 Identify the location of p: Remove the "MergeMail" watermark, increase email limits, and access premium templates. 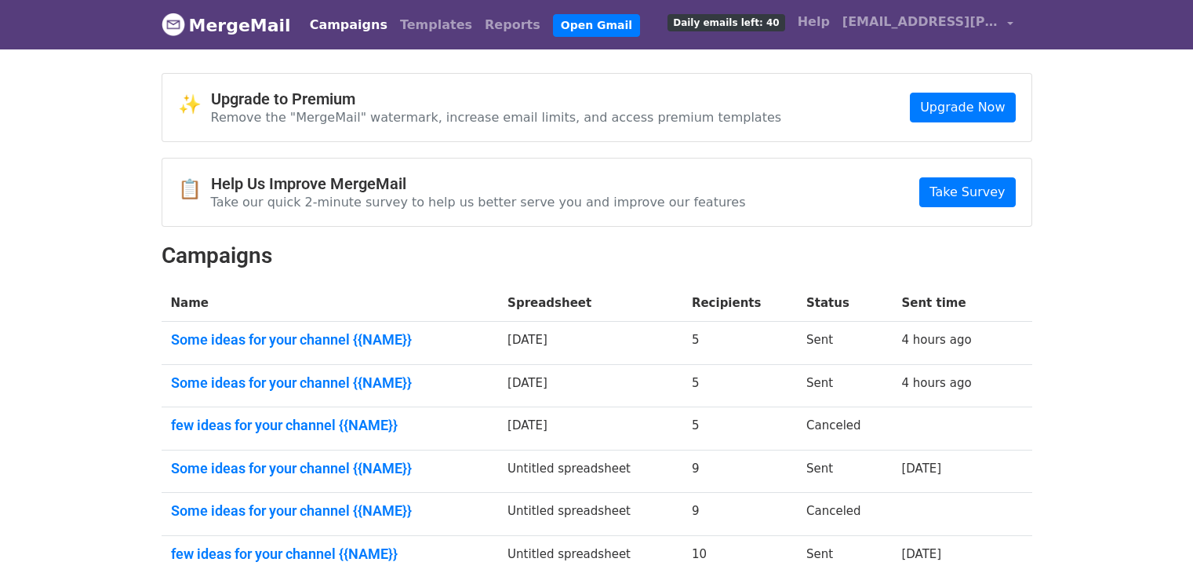
(496, 117).